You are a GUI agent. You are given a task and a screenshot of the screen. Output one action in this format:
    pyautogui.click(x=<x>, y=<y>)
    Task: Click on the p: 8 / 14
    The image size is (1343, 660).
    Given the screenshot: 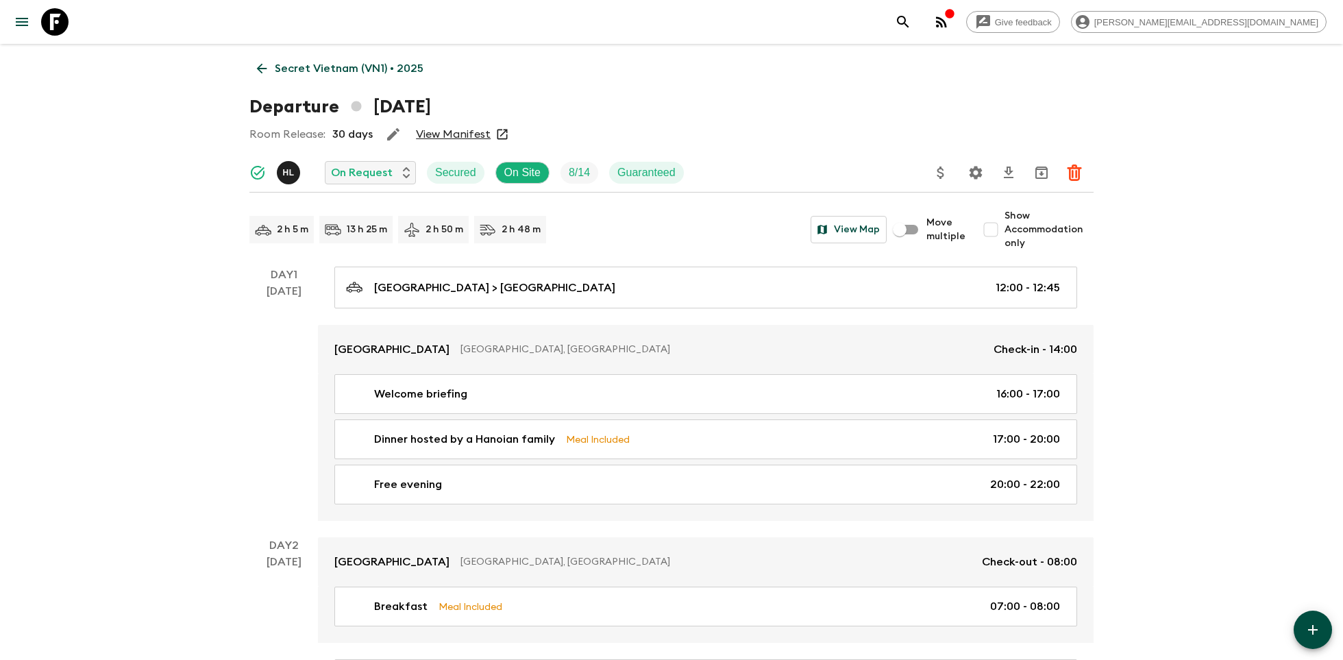 What is the action you would take?
    pyautogui.click(x=579, y=173)
    